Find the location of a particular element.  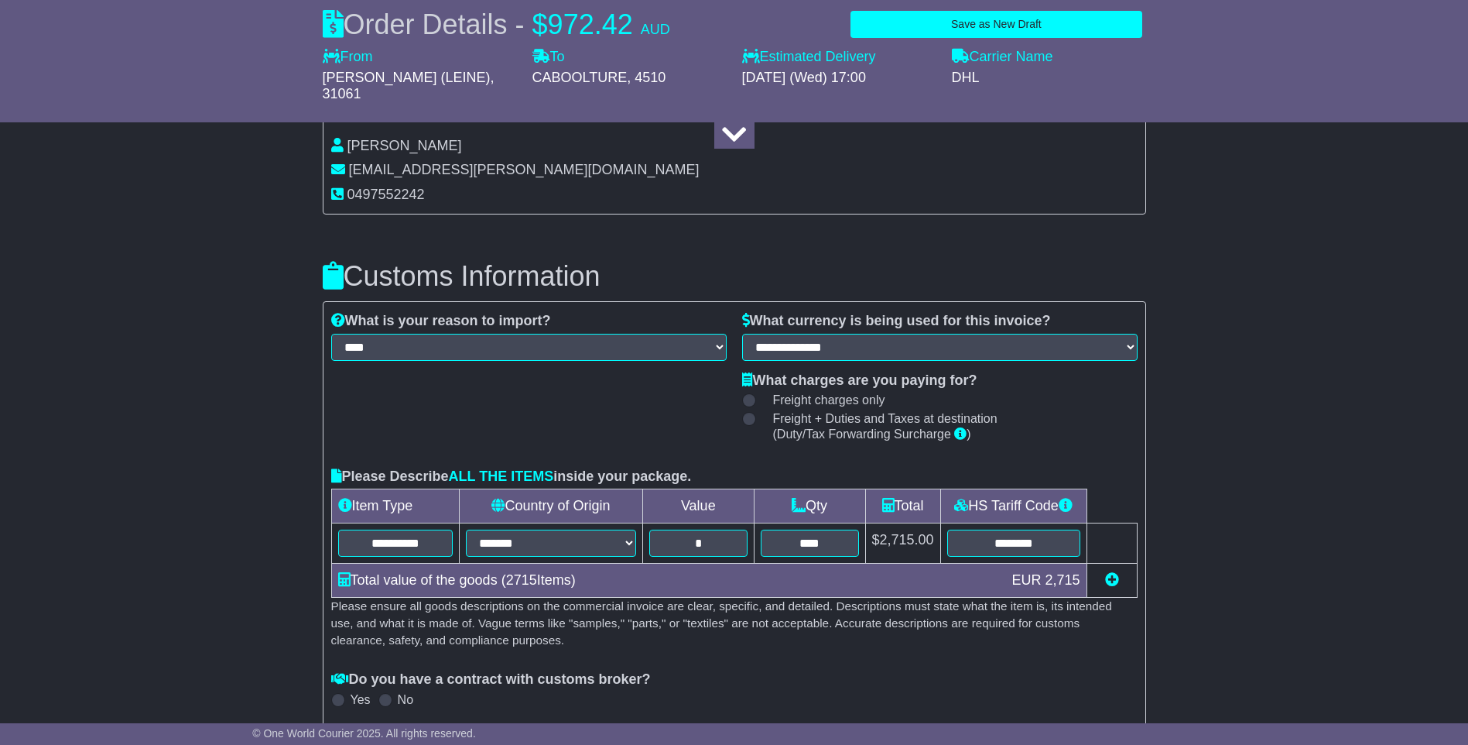

a: Add new item is located at coordinates (1112, 580).